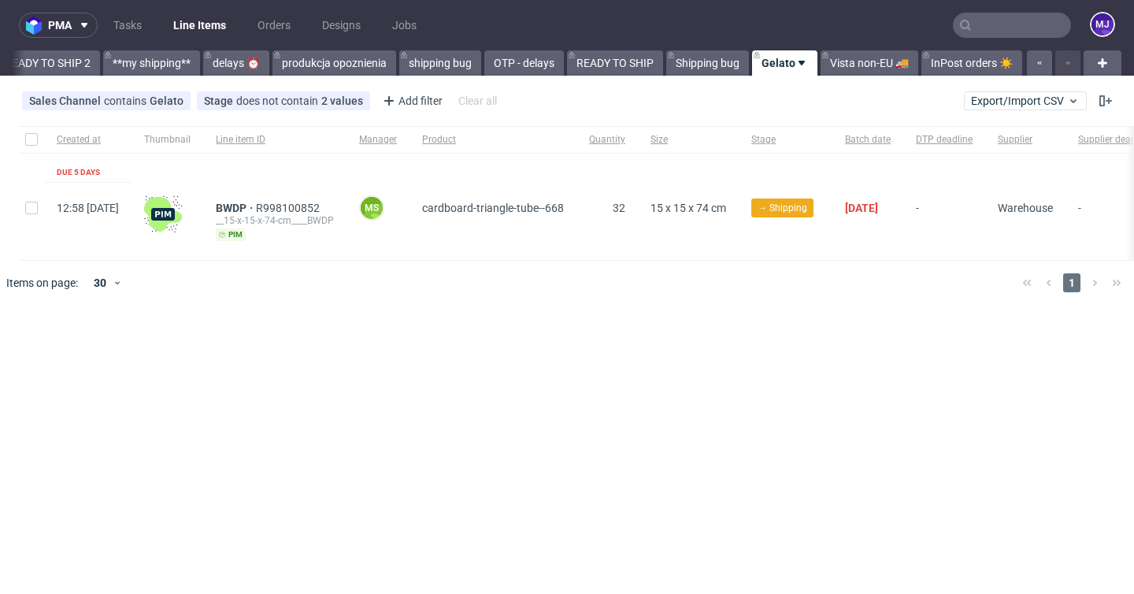  What do you see at coordinates (1025, 139) in the screenshot?
I see `span: Supplier` at bounding box center [1025, 139].